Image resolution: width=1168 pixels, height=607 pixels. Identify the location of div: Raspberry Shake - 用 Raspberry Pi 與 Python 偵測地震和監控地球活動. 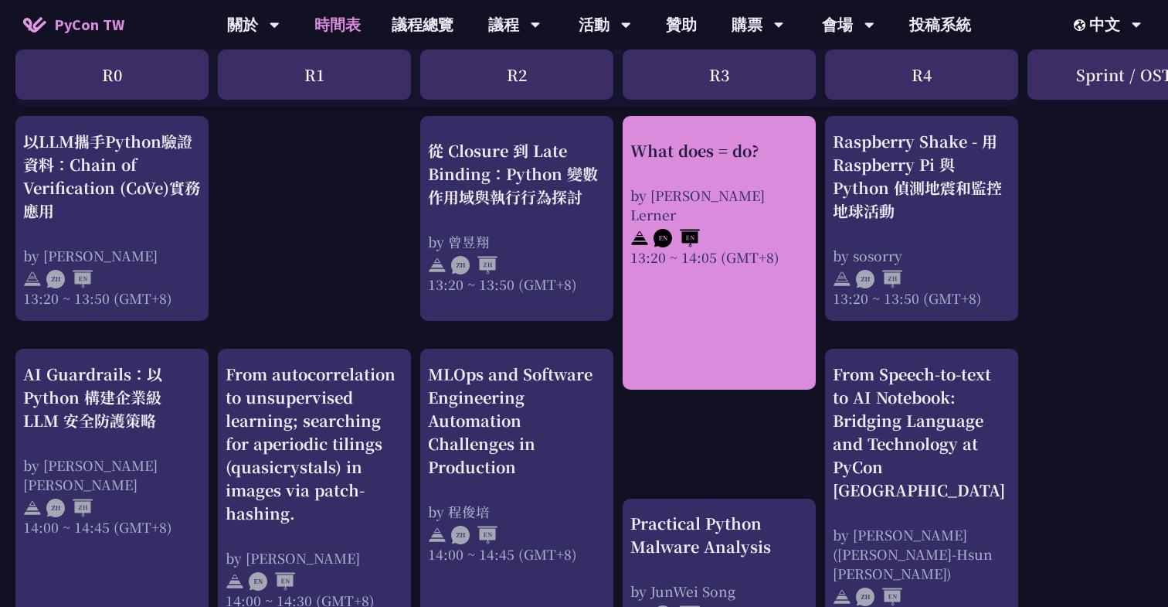
(922, 176).